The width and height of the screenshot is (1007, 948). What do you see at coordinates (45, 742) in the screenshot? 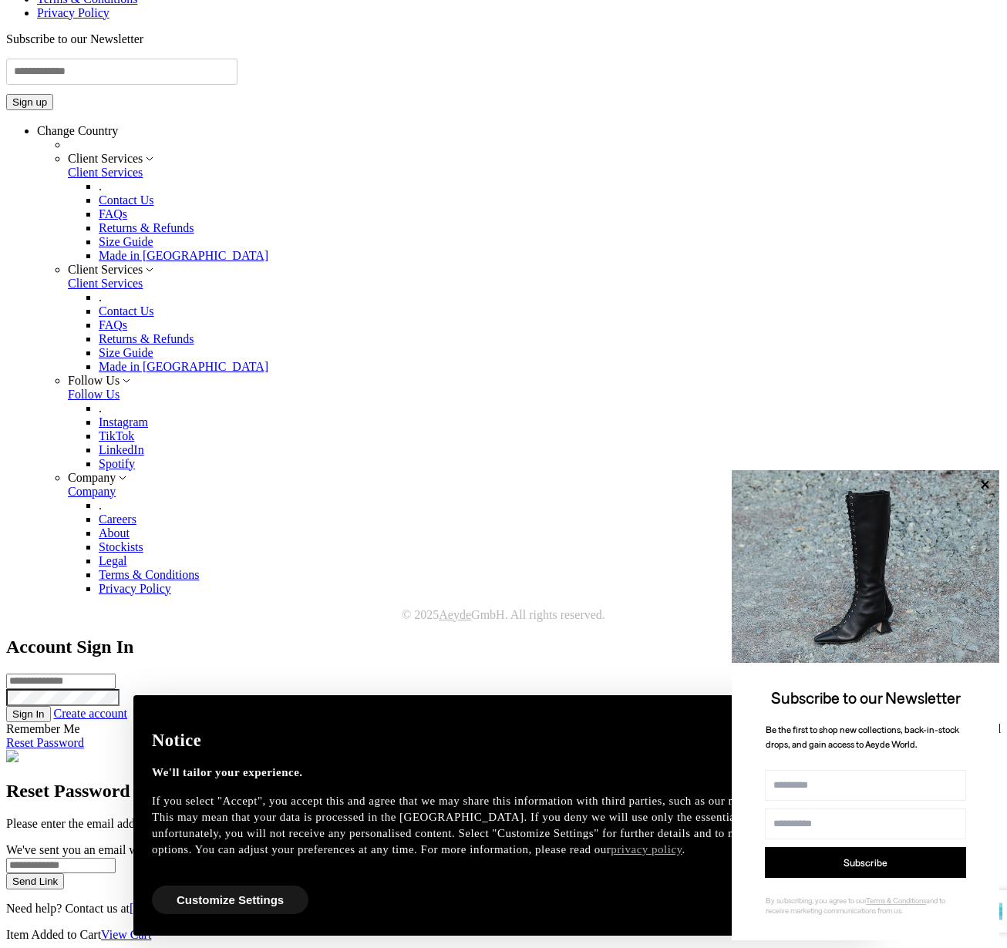
I see `a: Reset Password` at bounding box center [45, 742].